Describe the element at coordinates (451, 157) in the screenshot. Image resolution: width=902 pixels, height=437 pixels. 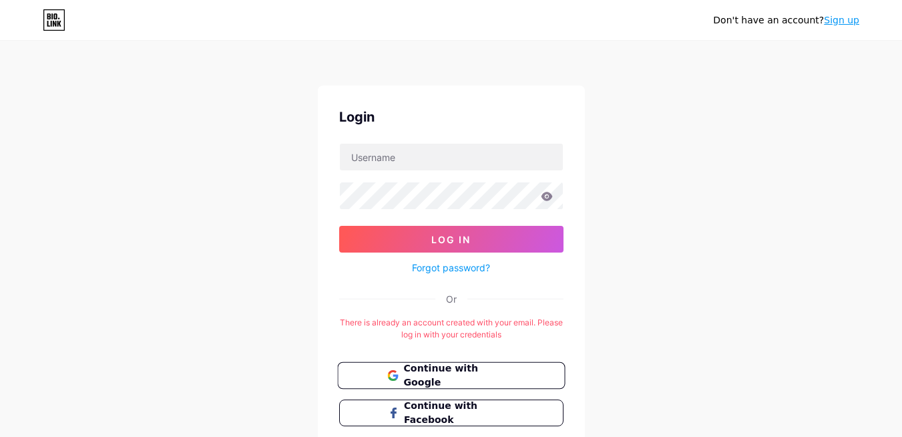
I see `input: Username` at that location.